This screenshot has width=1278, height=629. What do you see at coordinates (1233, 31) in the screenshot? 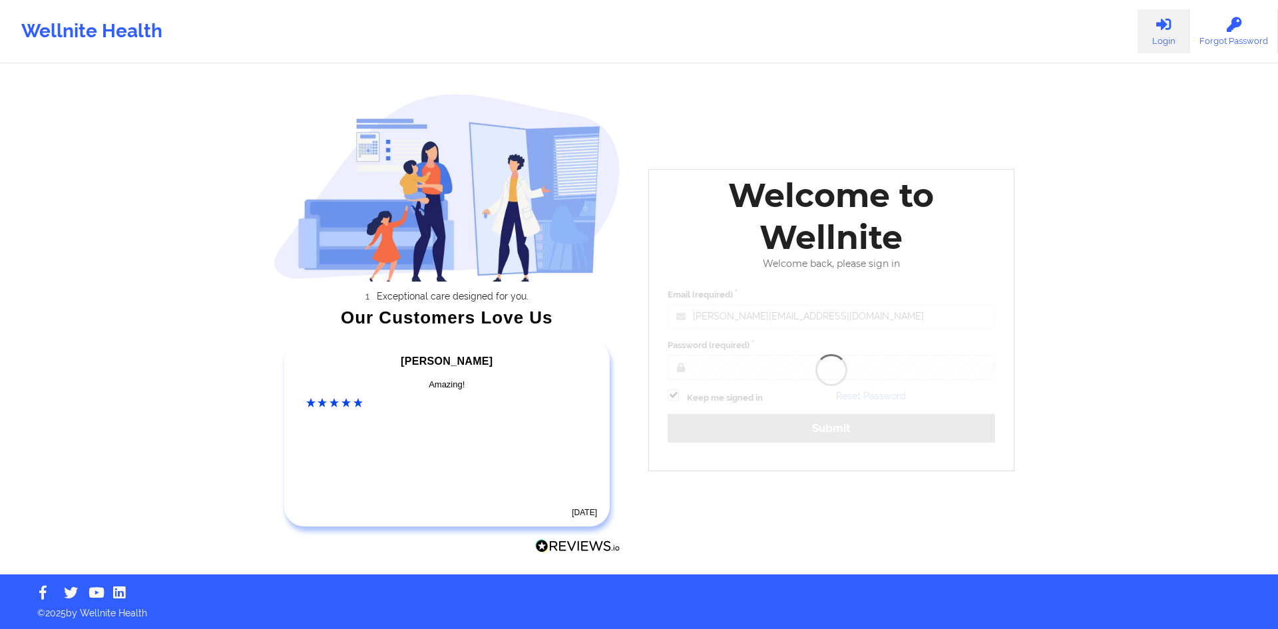
I see `a: Forgot Password` at bounding box center [1233, 31].